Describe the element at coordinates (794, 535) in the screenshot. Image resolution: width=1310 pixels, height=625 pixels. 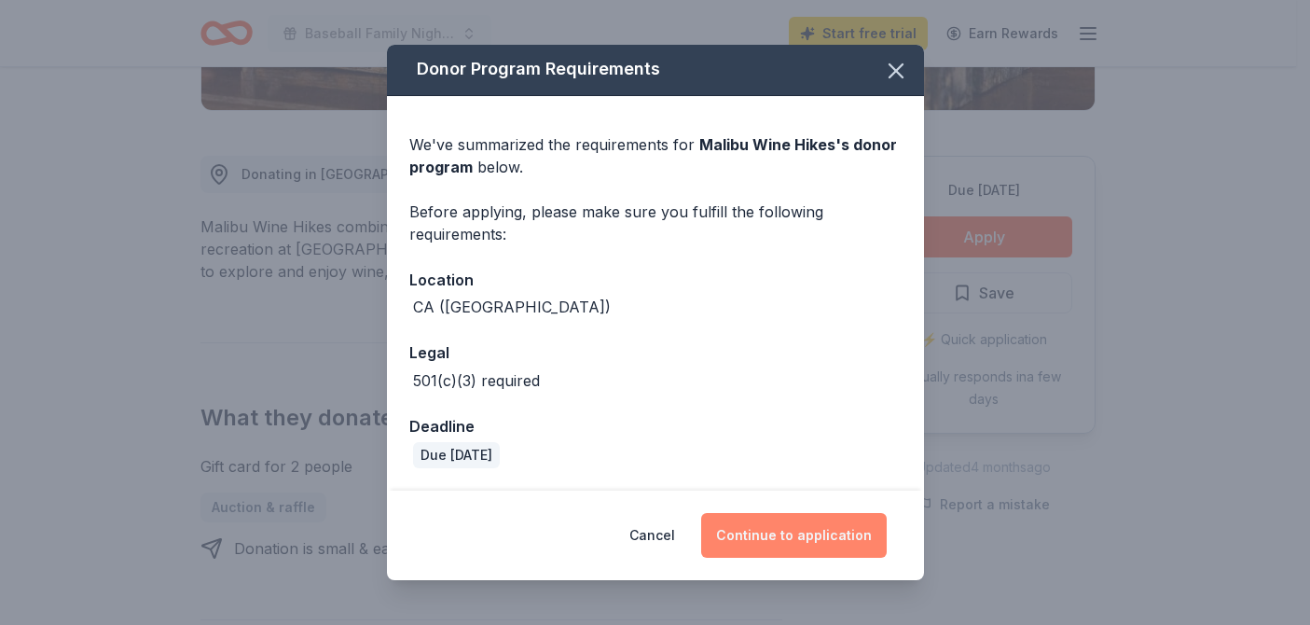
I see `button: Continue to application` at that location.